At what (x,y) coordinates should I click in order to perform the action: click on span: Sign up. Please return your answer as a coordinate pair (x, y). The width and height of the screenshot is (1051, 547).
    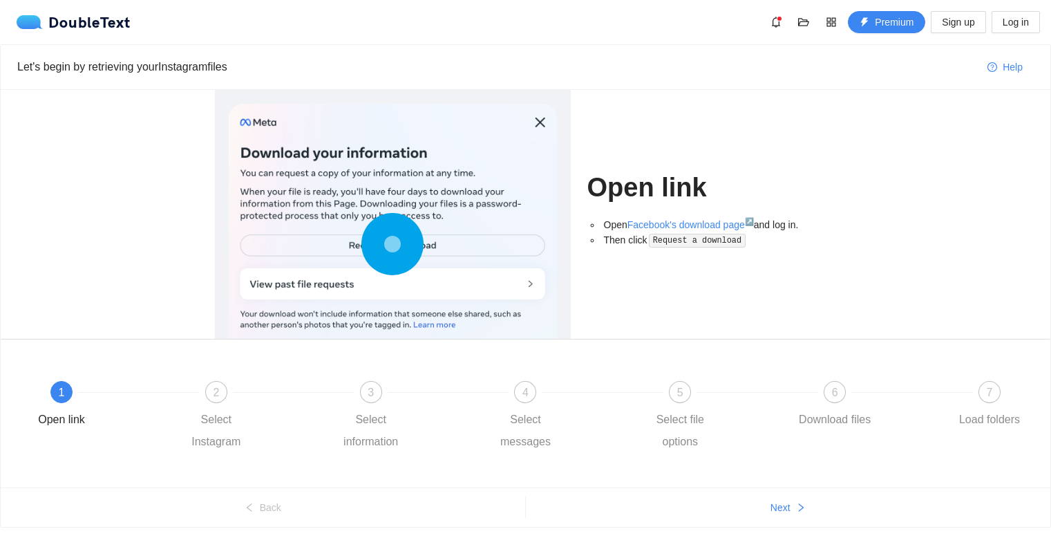
    Looking at the image, I should click on (958, 22).